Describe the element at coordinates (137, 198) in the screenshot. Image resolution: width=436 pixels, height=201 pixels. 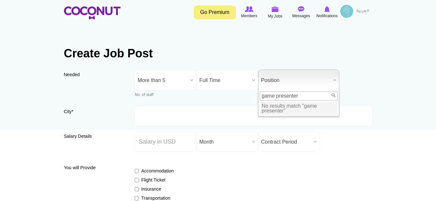
I see `input: Transportation` at that location.